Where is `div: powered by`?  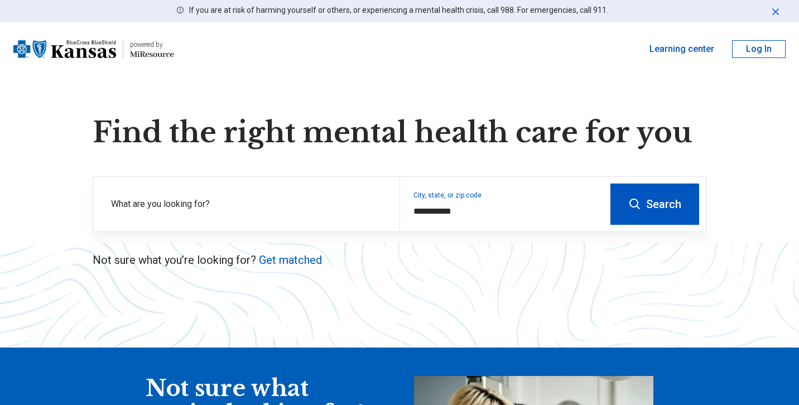 div: powered by is located at coordinates (152, 45).